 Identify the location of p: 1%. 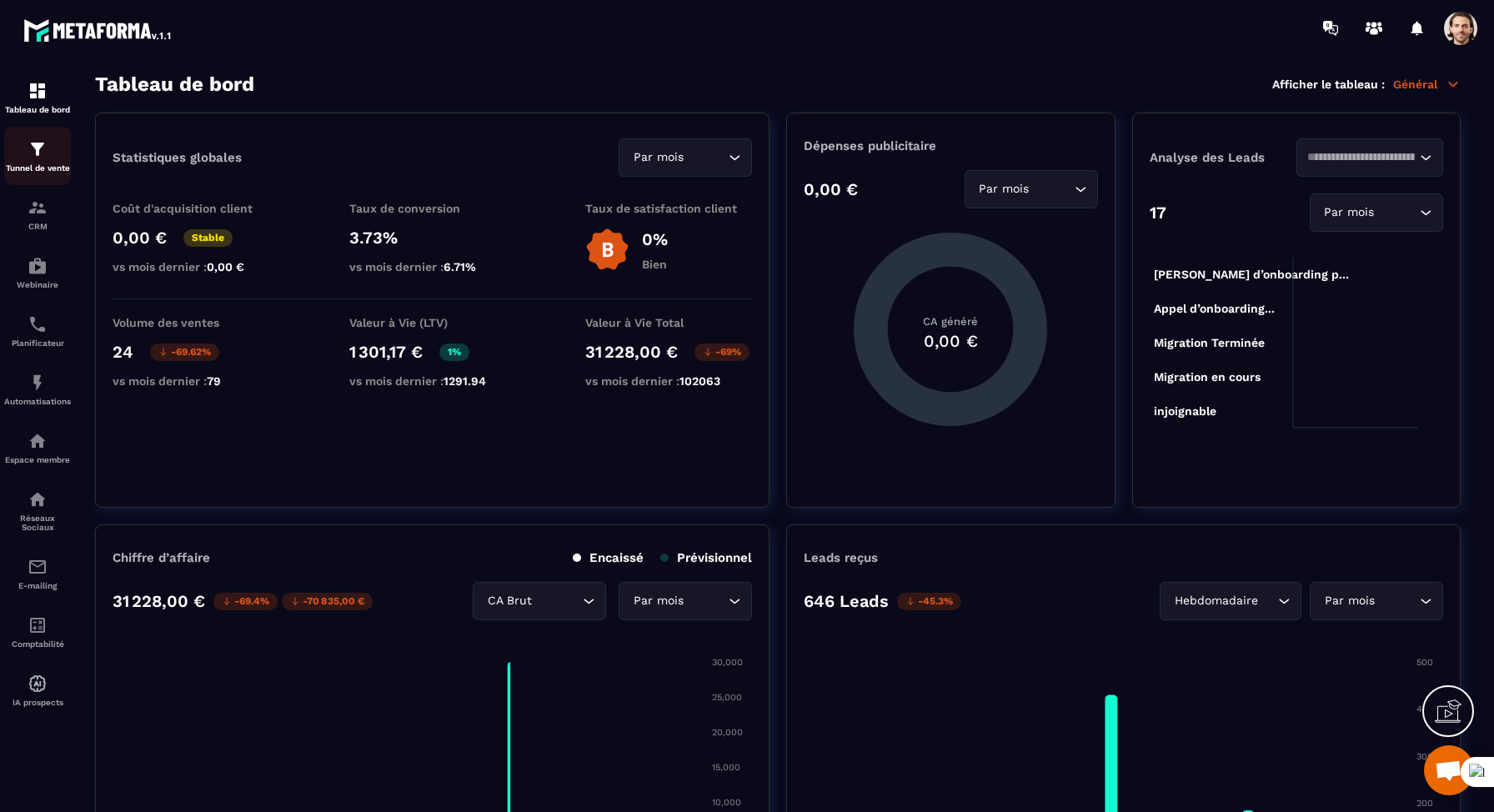
(455, 351).